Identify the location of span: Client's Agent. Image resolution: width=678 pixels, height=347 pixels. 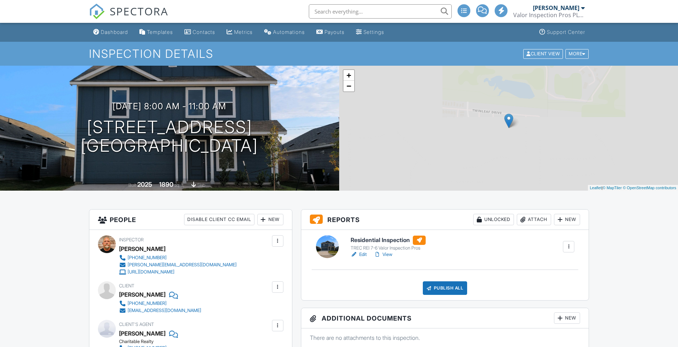
(136, 324).